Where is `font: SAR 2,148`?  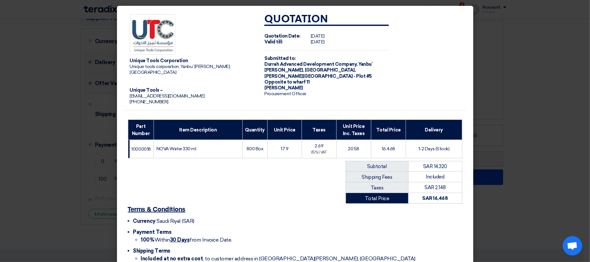 font: SAR 2,148 is located at coordinates (435, 188).